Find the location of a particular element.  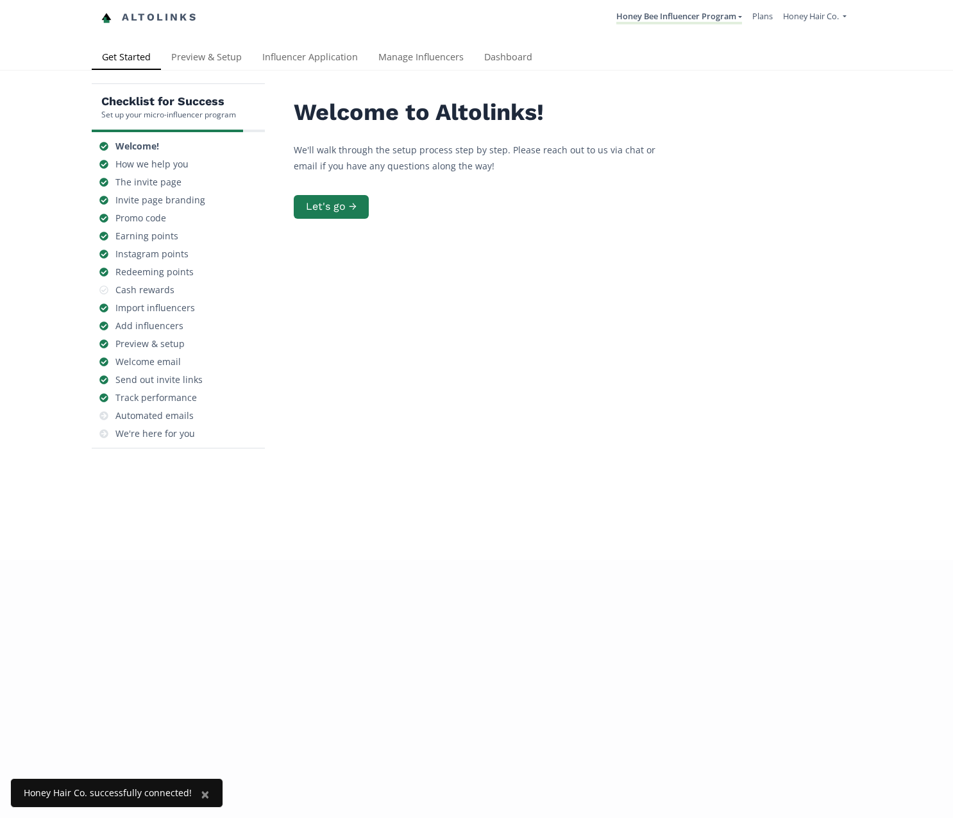

div: Honey Hair Co. successfully connected! is located at coordinates (108, 793).